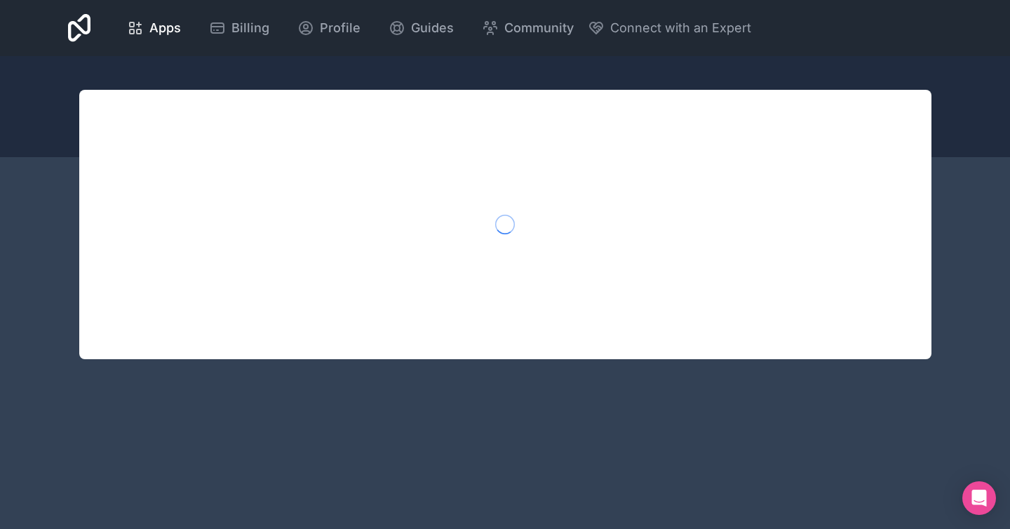 The width and height of the screenshot is (1010, 529). Describe the element at coordinates (669, 28) in the screenshot. I see `button: Connect with an Expert` at that location.